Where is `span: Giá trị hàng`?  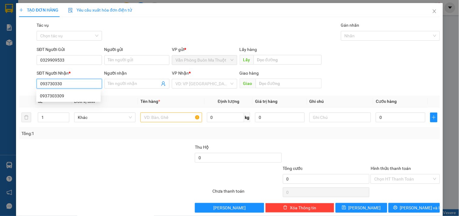 span: Giá trị hàng is located at coordinates (266, 101).